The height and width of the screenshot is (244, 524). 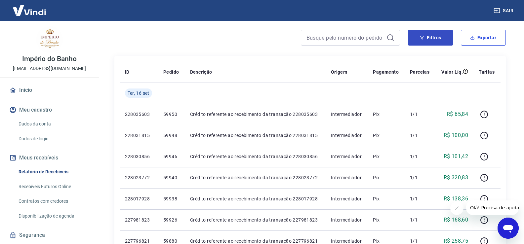 What do you see at coordinates (419, 72) in the screenshot?
I see `p: Parcelas` at bounding box center [419, 72].